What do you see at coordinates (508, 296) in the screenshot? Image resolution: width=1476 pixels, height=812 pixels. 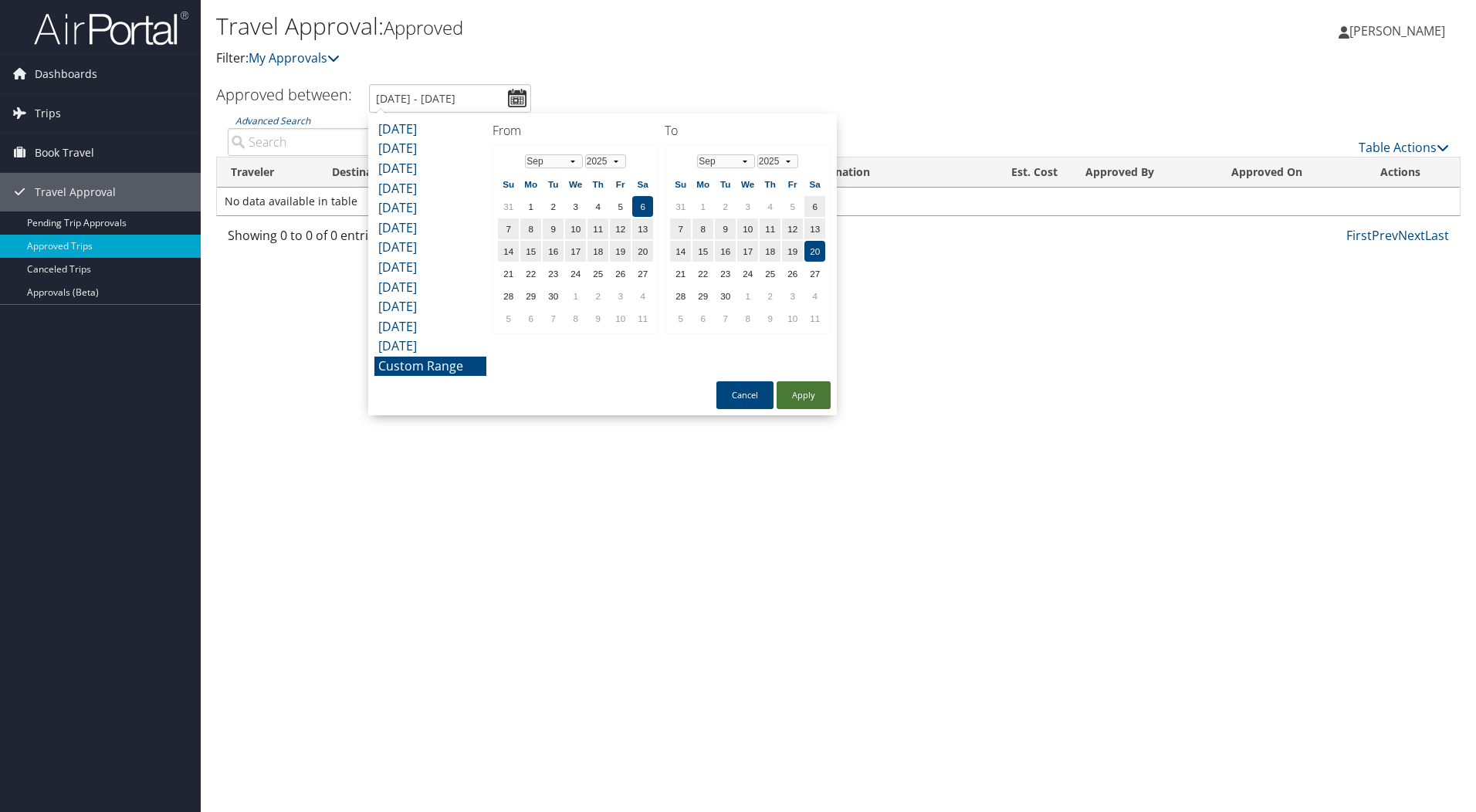 I see `td: 28` at bounding box center [508, 296].